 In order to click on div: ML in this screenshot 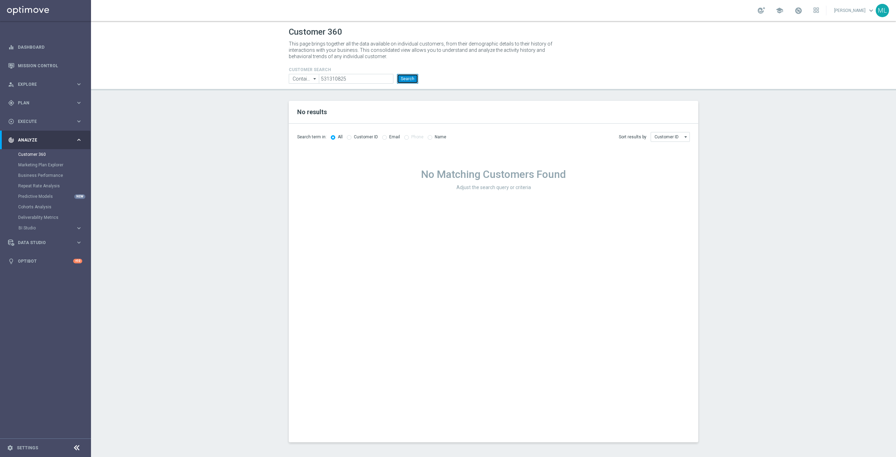, I will do `click(882, 10)`.